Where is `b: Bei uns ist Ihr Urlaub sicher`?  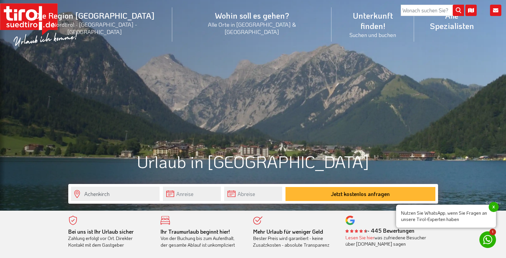
b: Bei uns ist Ihr Urlaub sicher is located at coordinates (101, 231).